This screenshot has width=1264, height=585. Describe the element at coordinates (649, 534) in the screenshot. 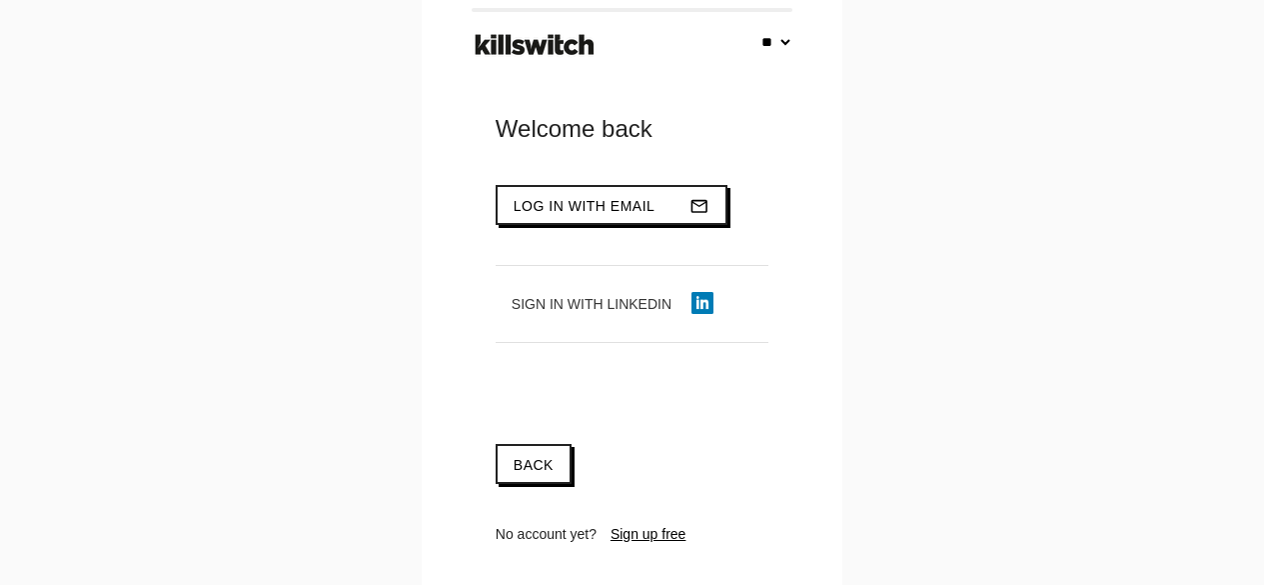

I see `a: Sign up free` at that location.